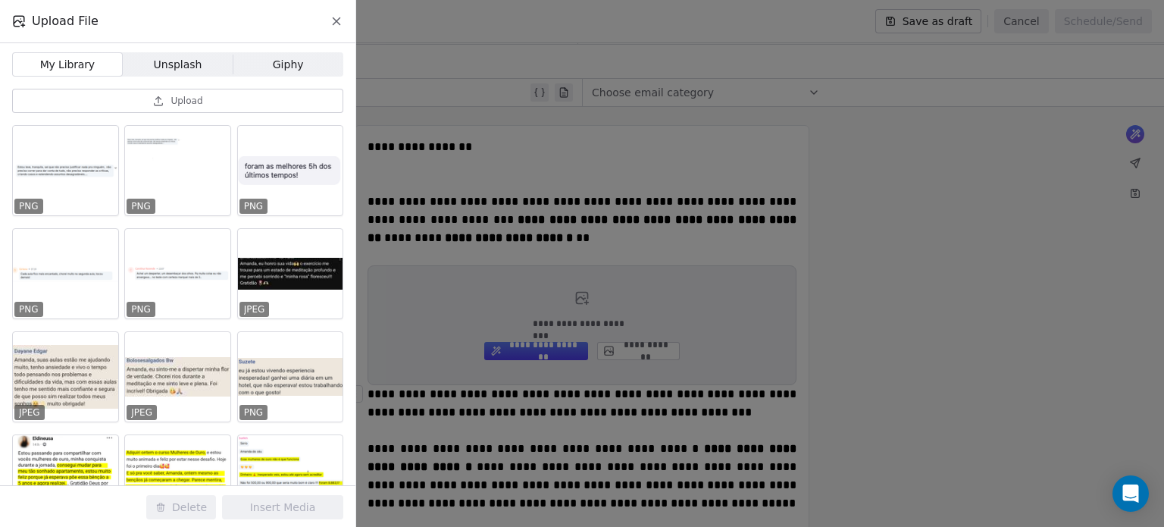 This screenshot has height=527, width=1164. What do you see at coordinates (1130, 493) in the screenshot?
I see `div: Open Intercom Messenger` at bounding box center [1130, 493].